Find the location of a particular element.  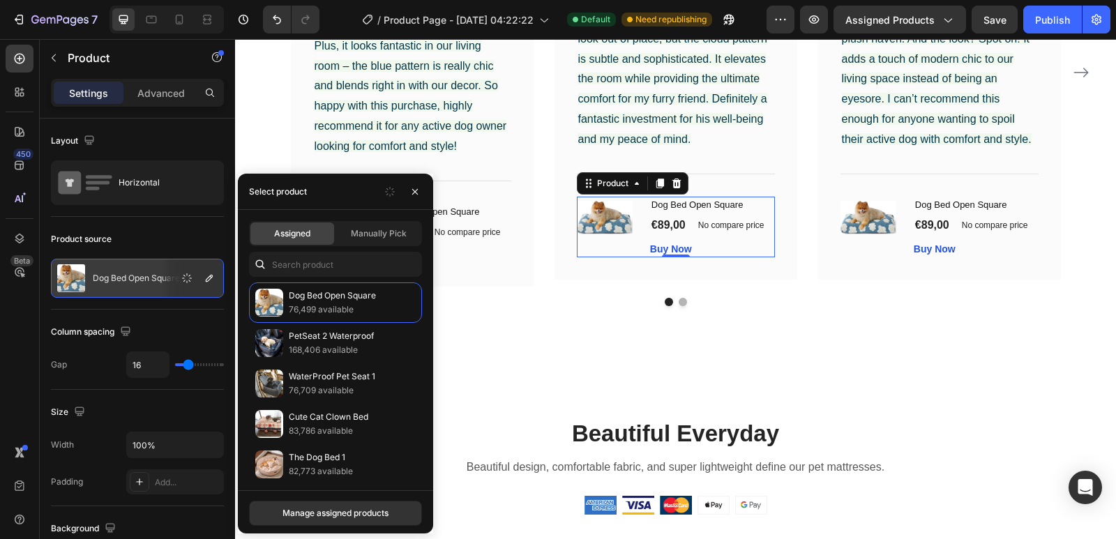

button: Carousel Next Arrow is located at coordinates (846, 33).